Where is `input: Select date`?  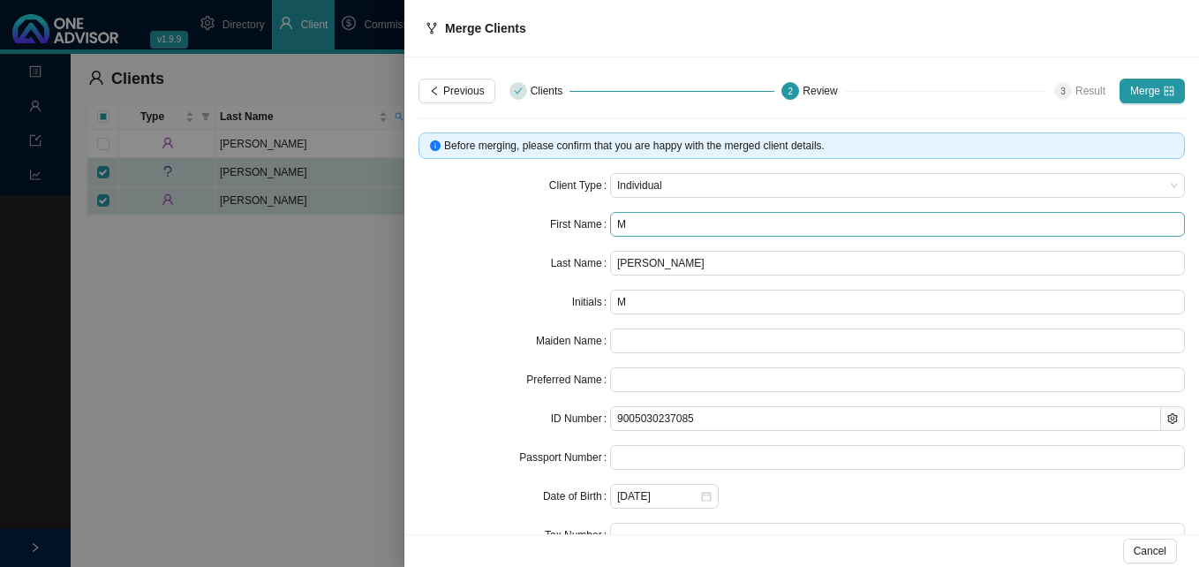 input: Select date is located at coordinates (658, 496).